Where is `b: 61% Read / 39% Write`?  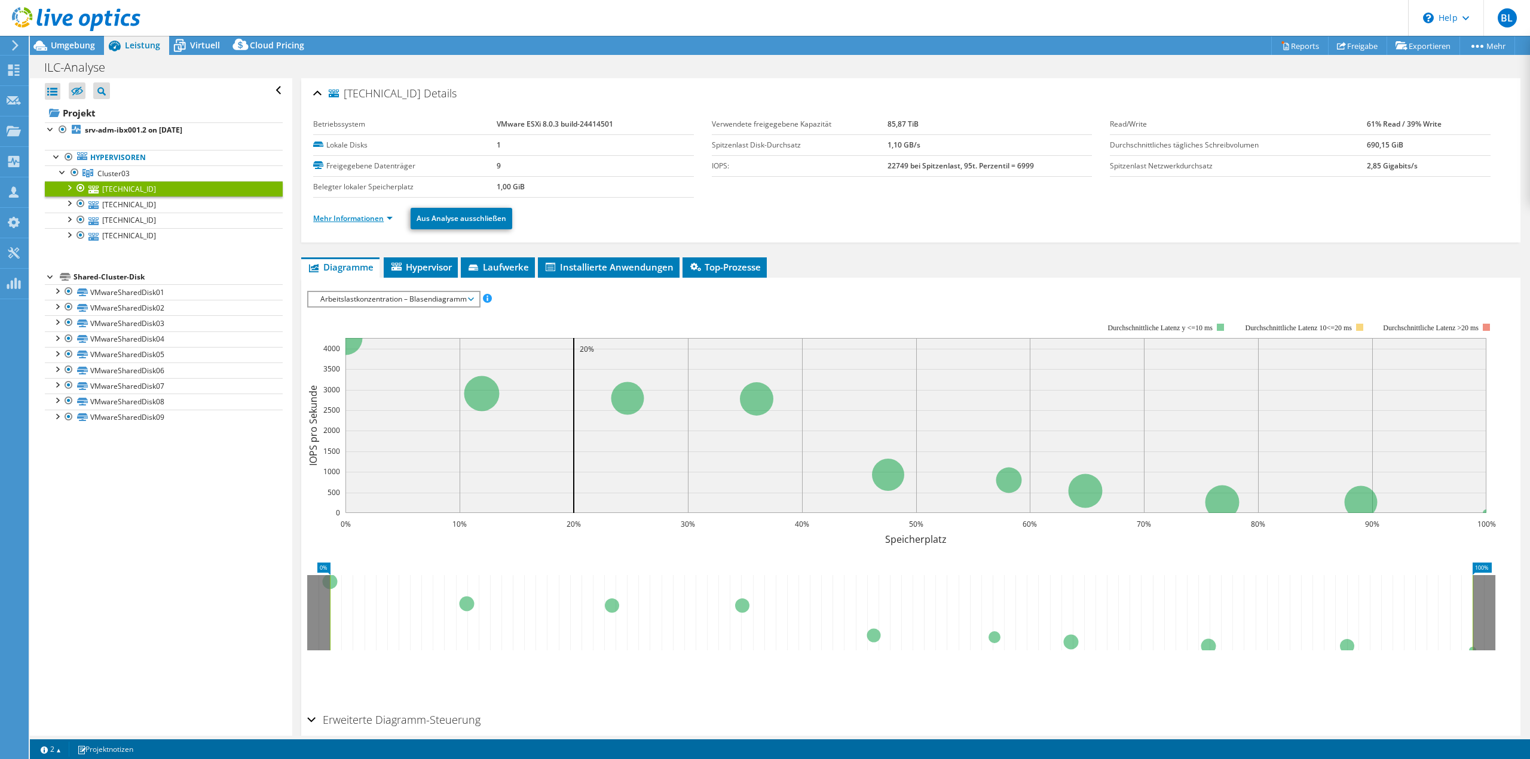
b: 61% Read / 39% Write is located at coordinates (1404, 124).